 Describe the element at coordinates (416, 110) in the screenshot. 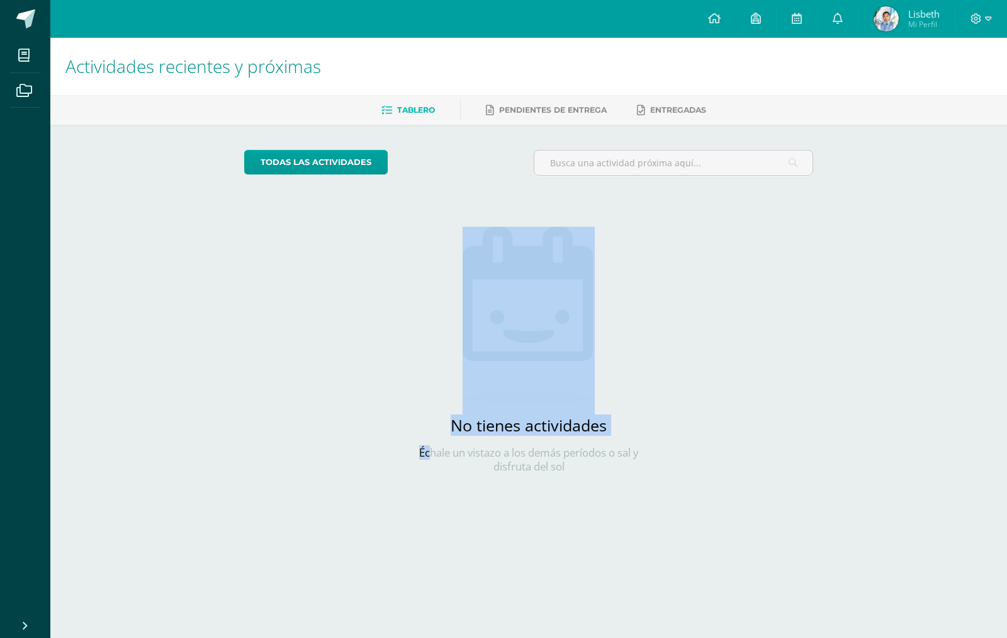

I see `span: Tablero` at that location.